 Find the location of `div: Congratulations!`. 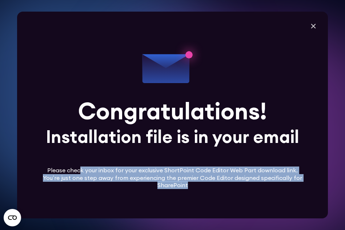

div: Congratulations! is located at coordinates (172, 111).